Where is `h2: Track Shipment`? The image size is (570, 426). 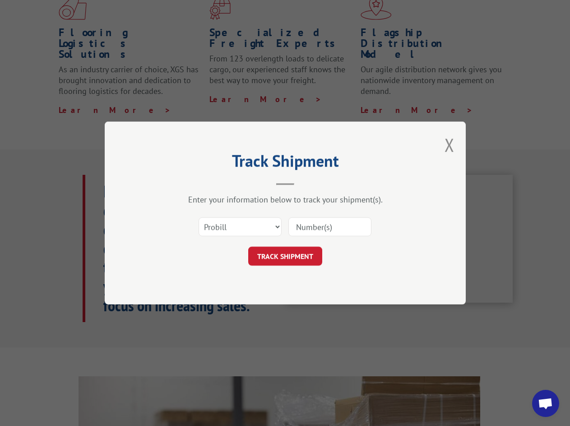
h2: Track Shipment is located at coordinates (285, 163).